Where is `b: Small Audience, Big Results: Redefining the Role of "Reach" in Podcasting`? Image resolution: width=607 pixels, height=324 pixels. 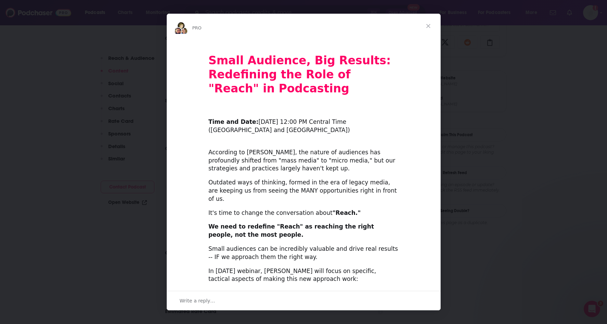
b: Small Audience, Big Results: Redefining the Role of "Reach" in Podcasting is located at coordinates (300, 74).